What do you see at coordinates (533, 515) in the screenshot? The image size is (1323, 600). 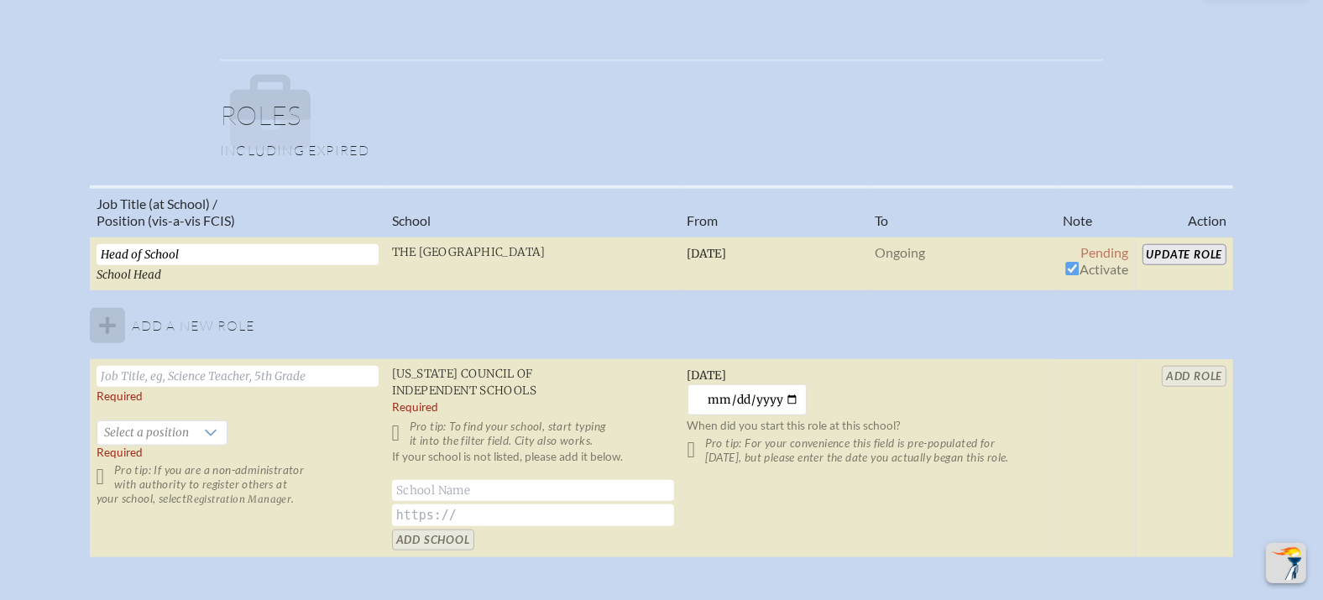 I see `input: https://` at bounding box center [533, 515].